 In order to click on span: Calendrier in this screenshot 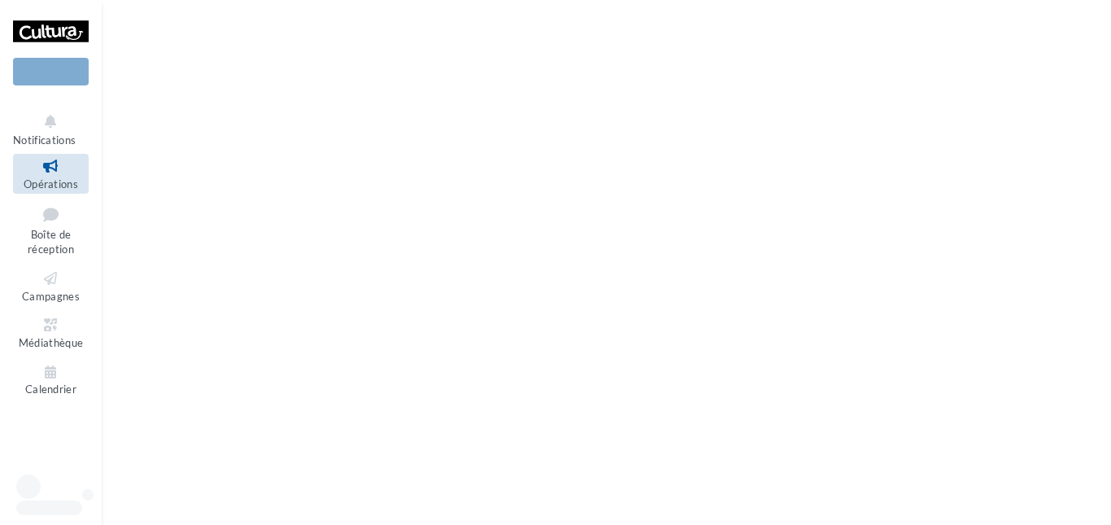, I will do `click(50, 390)`.